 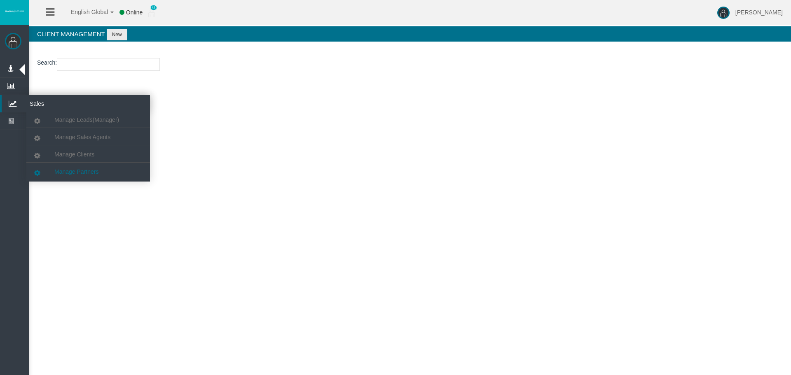 I want to click on a: Manage Leads(Manager), so click(x=88, y=120).